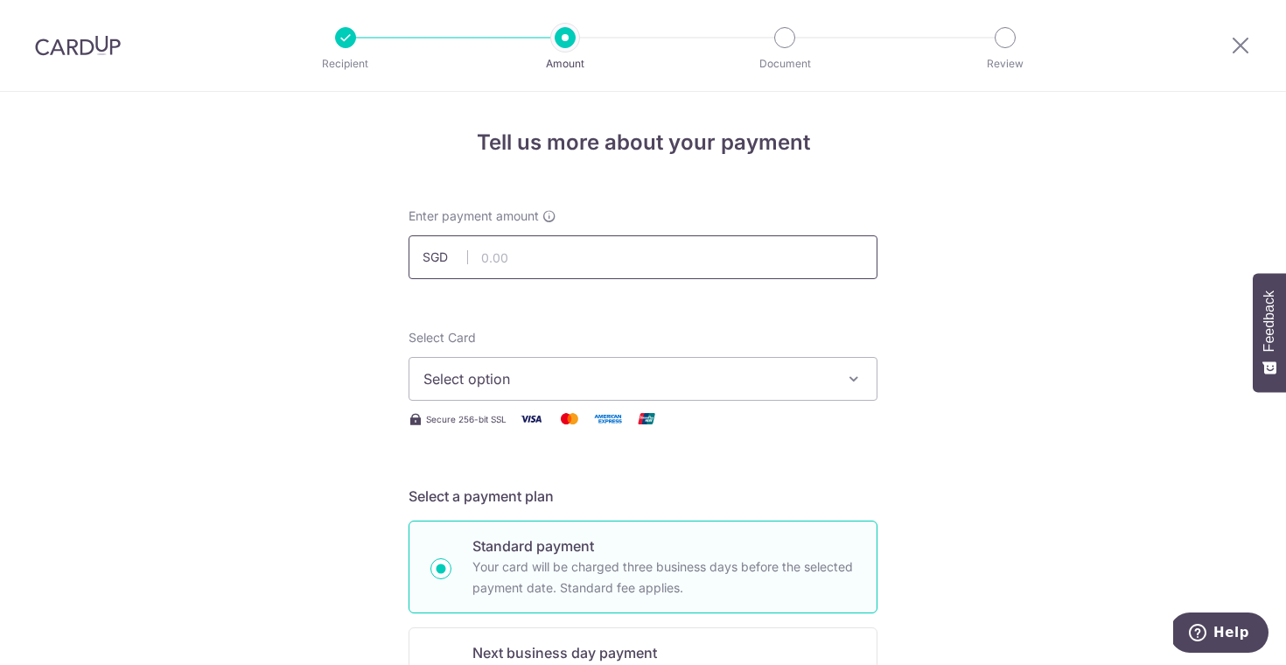  I want to click on img: Union Pay, so click(646, 418).